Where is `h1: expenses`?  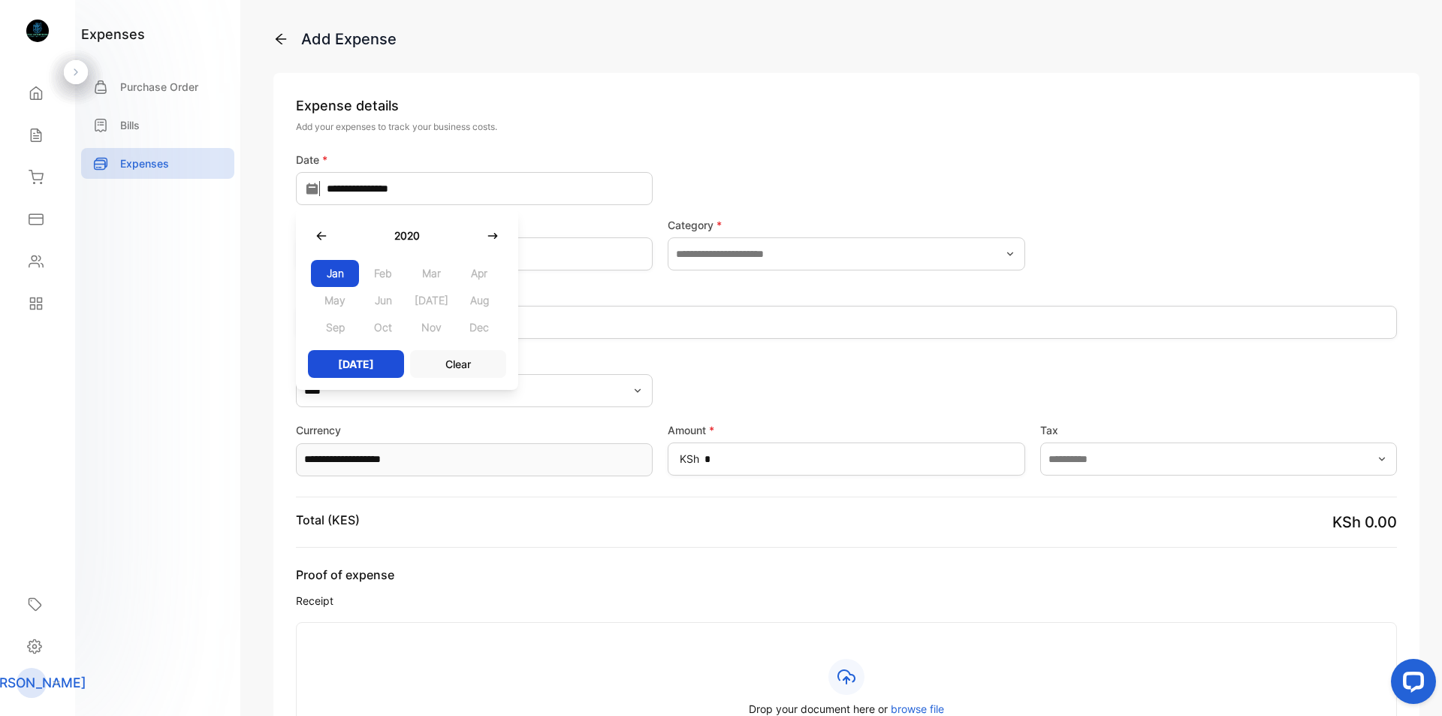 h1: expenses is located at coordinates (113, 34).